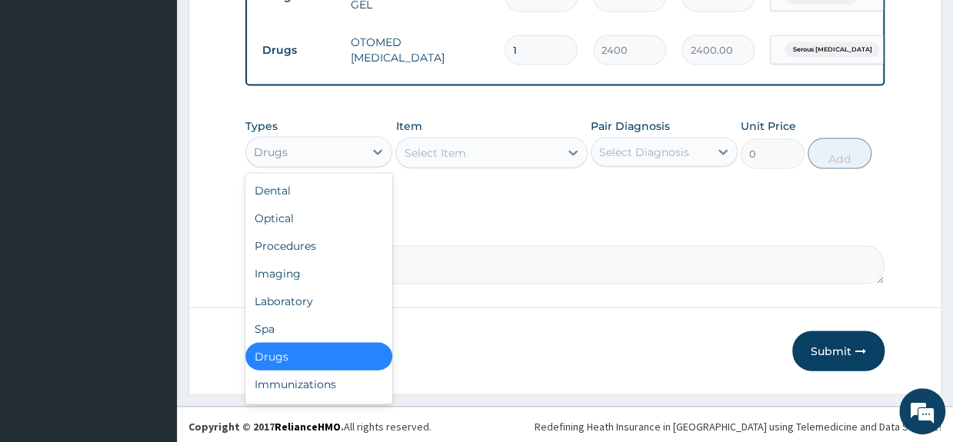  Describe the element at coordinates (318, 301) in the screenshot. I see `div: Laboratory` at that location.